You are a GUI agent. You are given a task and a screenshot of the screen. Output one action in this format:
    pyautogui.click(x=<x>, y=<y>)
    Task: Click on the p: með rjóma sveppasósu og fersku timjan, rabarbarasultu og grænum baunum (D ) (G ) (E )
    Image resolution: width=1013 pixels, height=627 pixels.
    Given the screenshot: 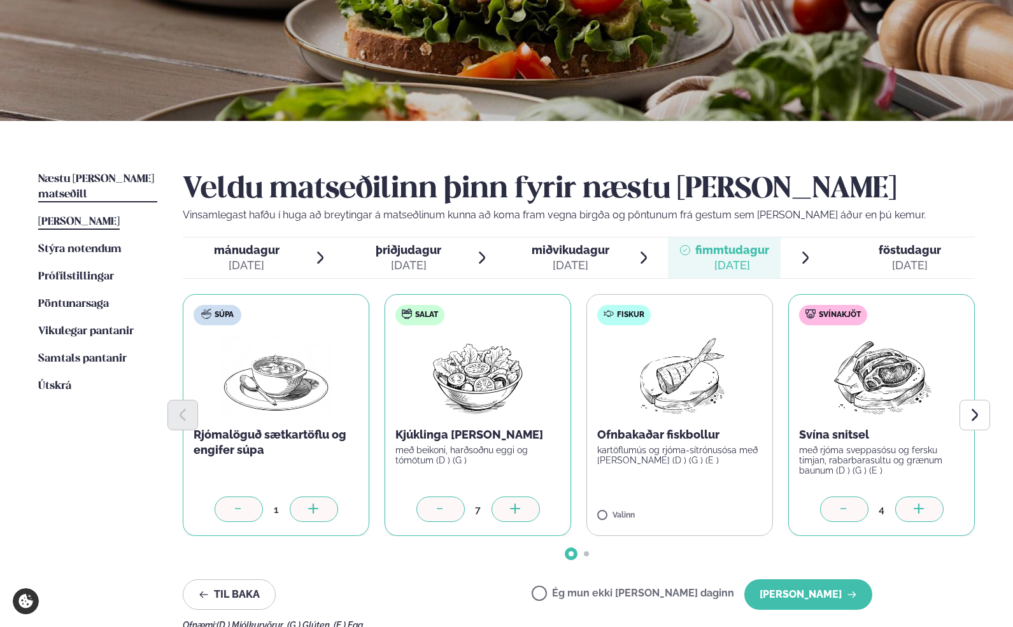 What is the action you would take?
    pyautogui.click(x=881, y=460)
    